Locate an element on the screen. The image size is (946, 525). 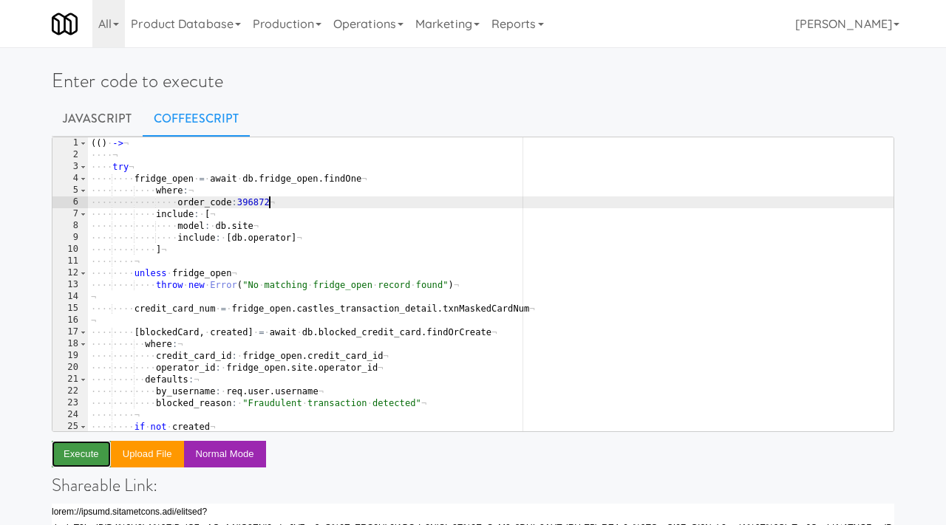
div: 11 is located at coordinates (70, 262).